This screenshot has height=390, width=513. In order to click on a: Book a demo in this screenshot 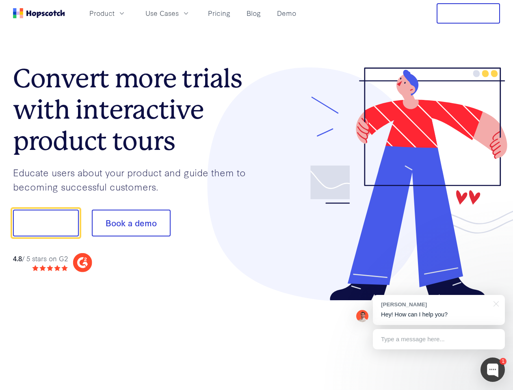, I will do `click(131, 223)`.